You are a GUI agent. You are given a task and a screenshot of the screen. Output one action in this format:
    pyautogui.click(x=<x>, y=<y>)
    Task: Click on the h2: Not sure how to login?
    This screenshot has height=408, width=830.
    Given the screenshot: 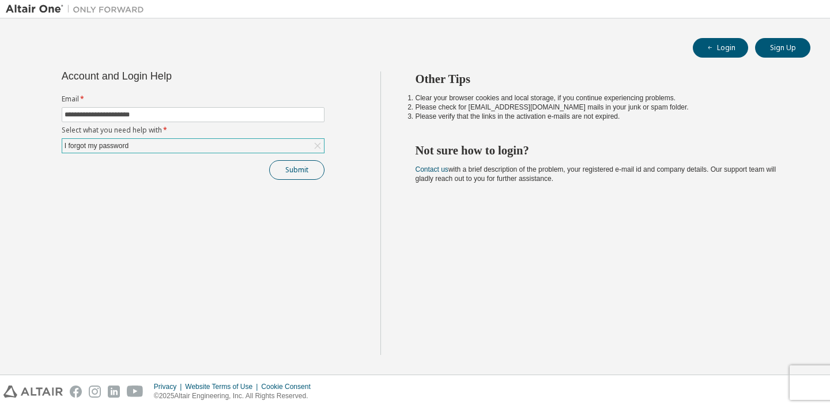 What is the action you would take?
    pyautogui.click(x=603, y=150)
    